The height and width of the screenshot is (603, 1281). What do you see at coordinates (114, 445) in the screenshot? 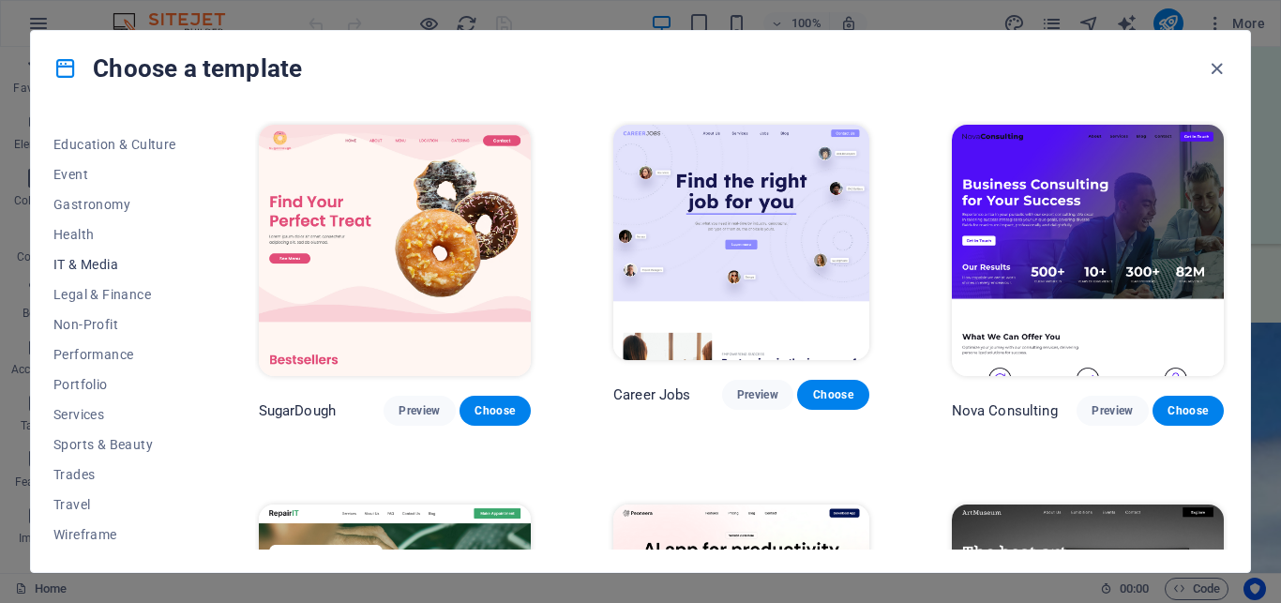
I see `span: Sports & Beauty` at bounding box center [114, 445].